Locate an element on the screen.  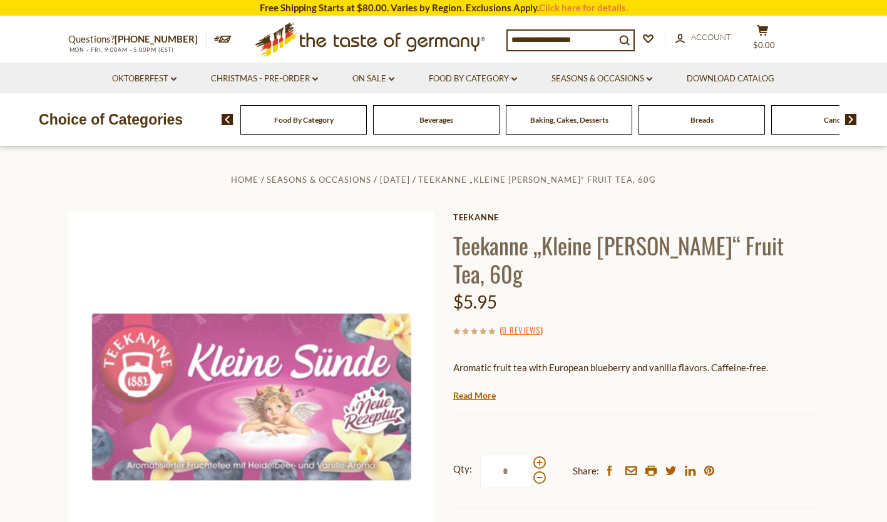
a: 0 Reviews is located at coordinates (521, 330).